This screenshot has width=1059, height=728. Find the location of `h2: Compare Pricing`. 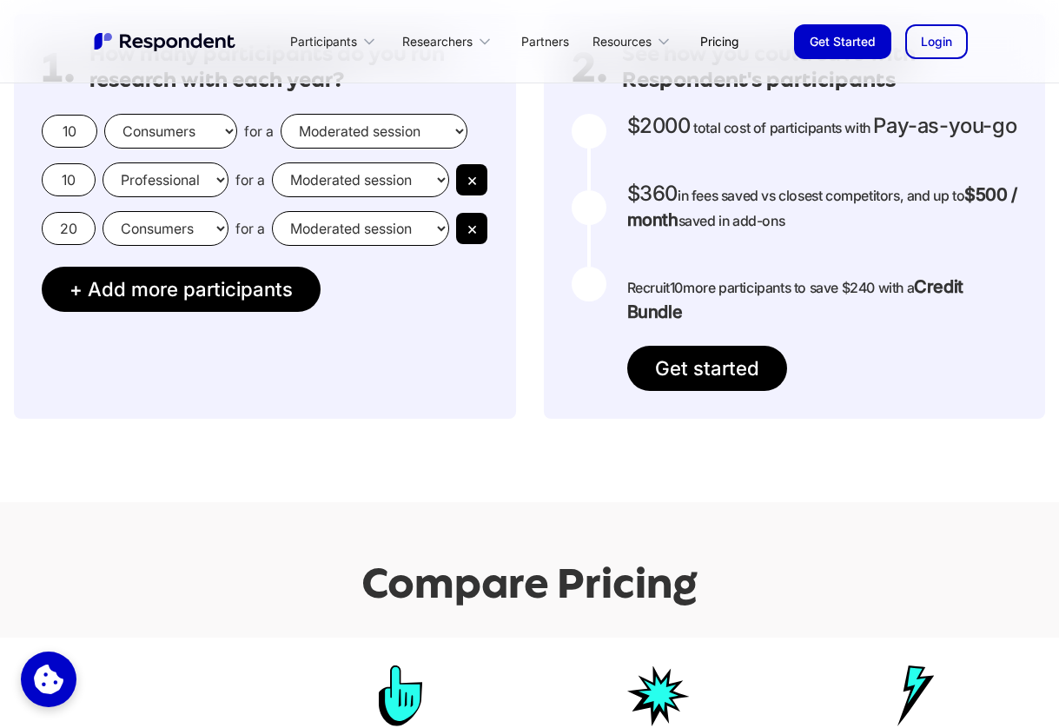

h2: Compare Pricing is located at coordinates (529, 583).